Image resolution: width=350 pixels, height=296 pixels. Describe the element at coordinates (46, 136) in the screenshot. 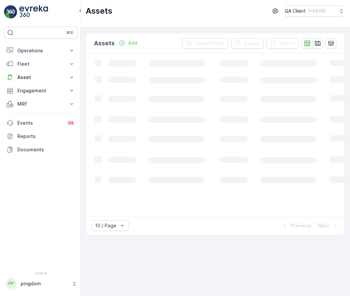

I see `p: Reports` at that location.